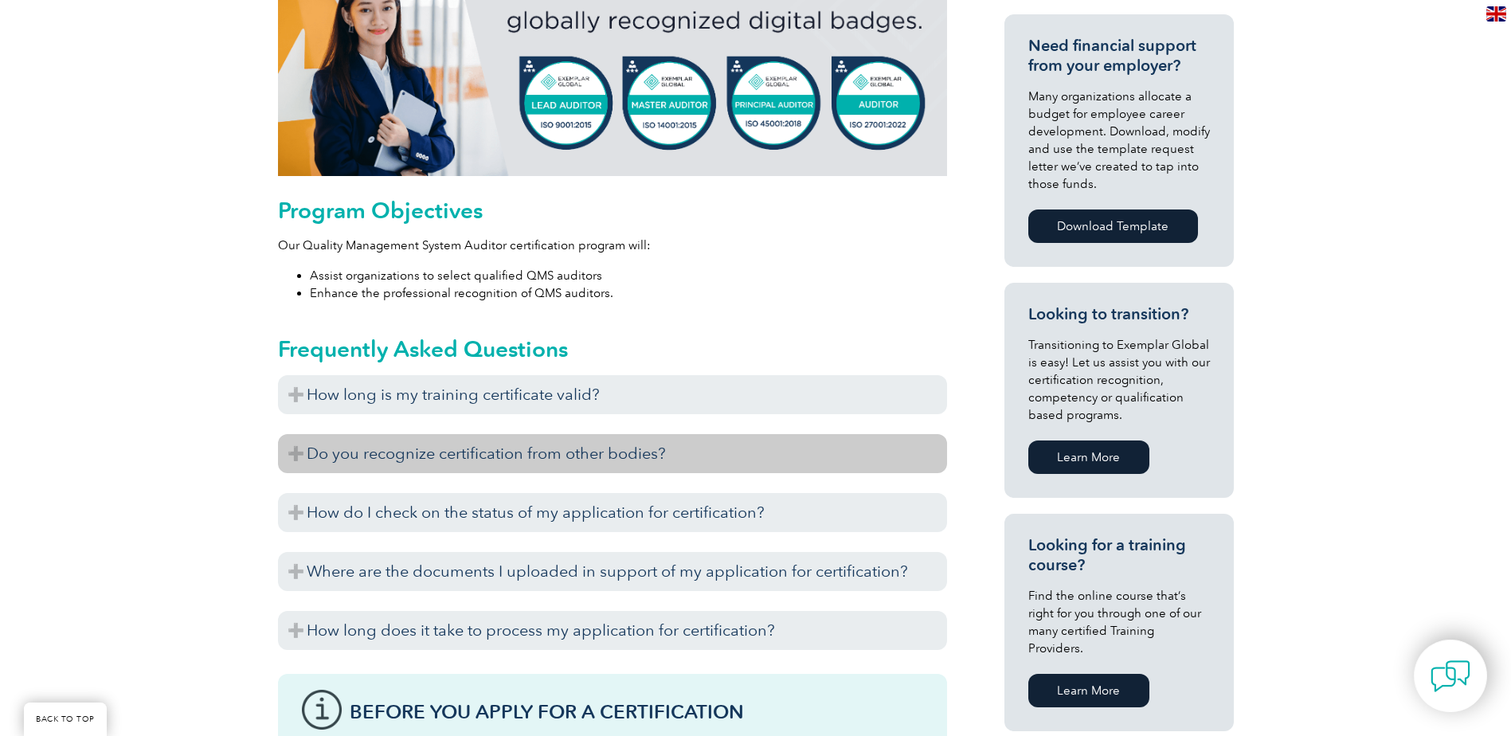 This screenshot has width=1511, height=736. Describe the element at coordinates (1119, 555) in the screenshot. I see `h3: Looking for a training course?` at that location.